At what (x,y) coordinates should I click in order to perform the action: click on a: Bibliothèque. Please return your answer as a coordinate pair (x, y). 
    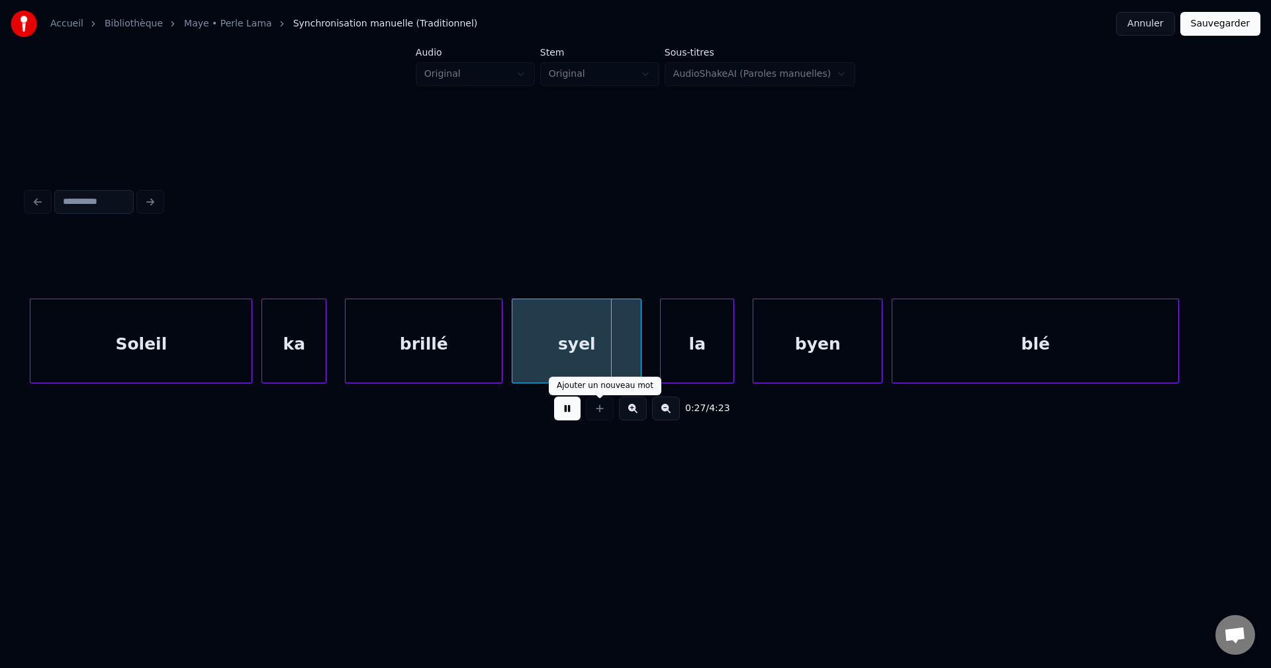
    Looking at the image, I should click on (134, 24).